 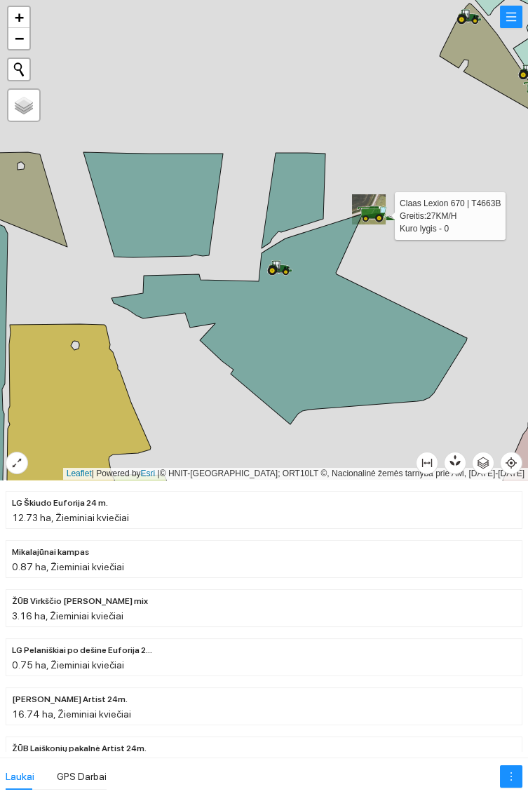 What do you see at coordinates (511, 463) in the screenshot?
I see `button: aim` at bounding box center [511, 463].